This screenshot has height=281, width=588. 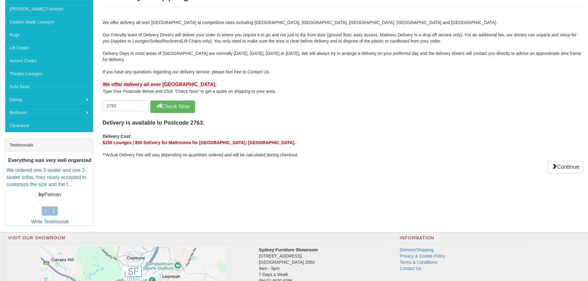 I want to click on a: Continue, so click(x=565, y=167).